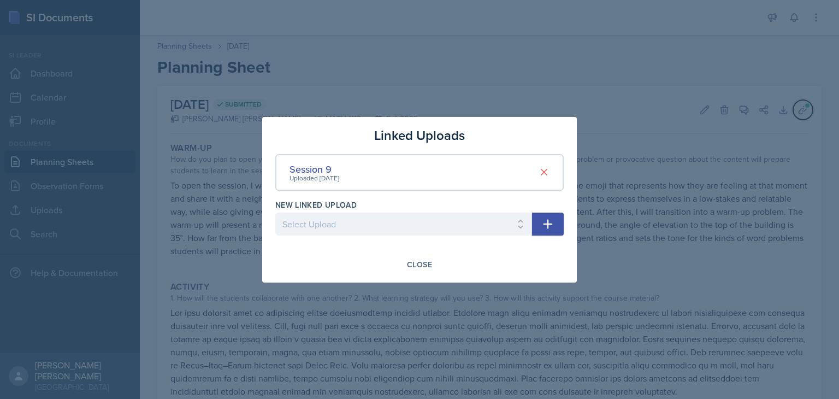  What do you see at coordinates (420, 264) in the screenshot?
I see `div: Close` at bounding box center [420, 264].